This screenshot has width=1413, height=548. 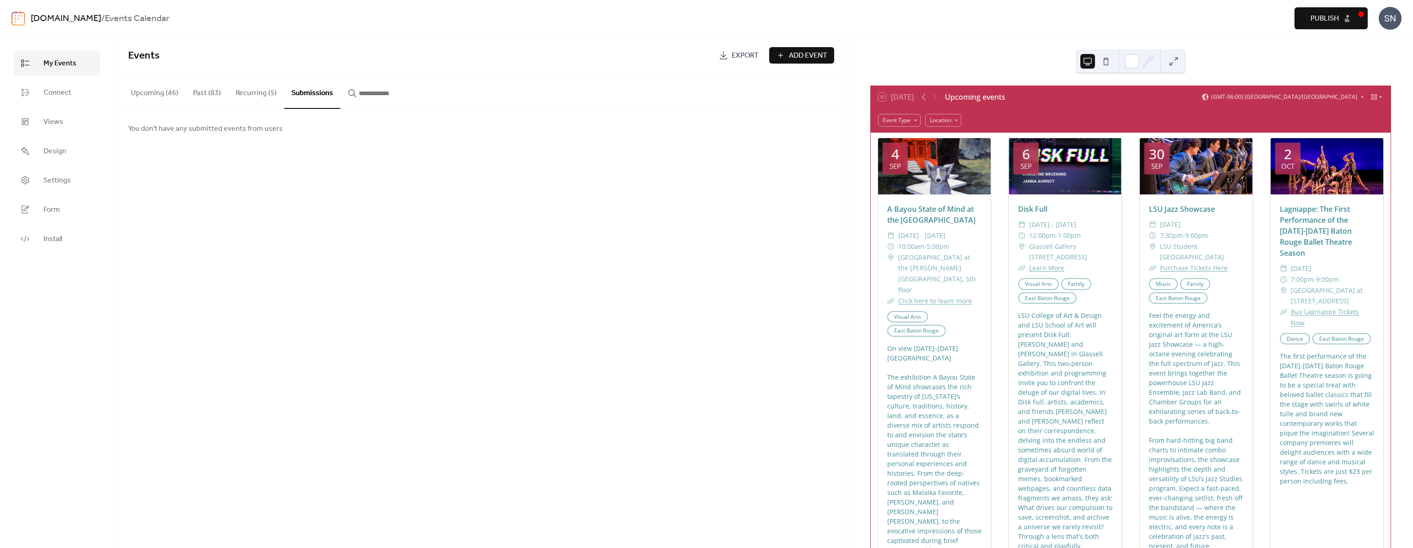 I want to click on a: Export, so click(x=739, y=55).